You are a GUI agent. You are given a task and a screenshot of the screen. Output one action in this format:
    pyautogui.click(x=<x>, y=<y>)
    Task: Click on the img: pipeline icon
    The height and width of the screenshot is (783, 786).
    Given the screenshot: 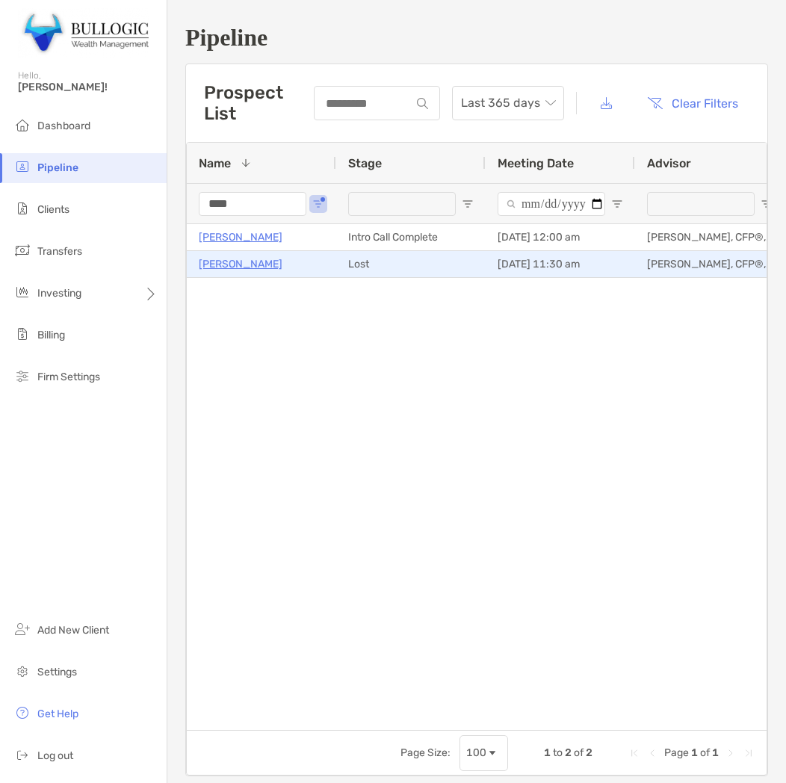 What is the action you would take?
    pyautogui.click(x=22, y=167)
    